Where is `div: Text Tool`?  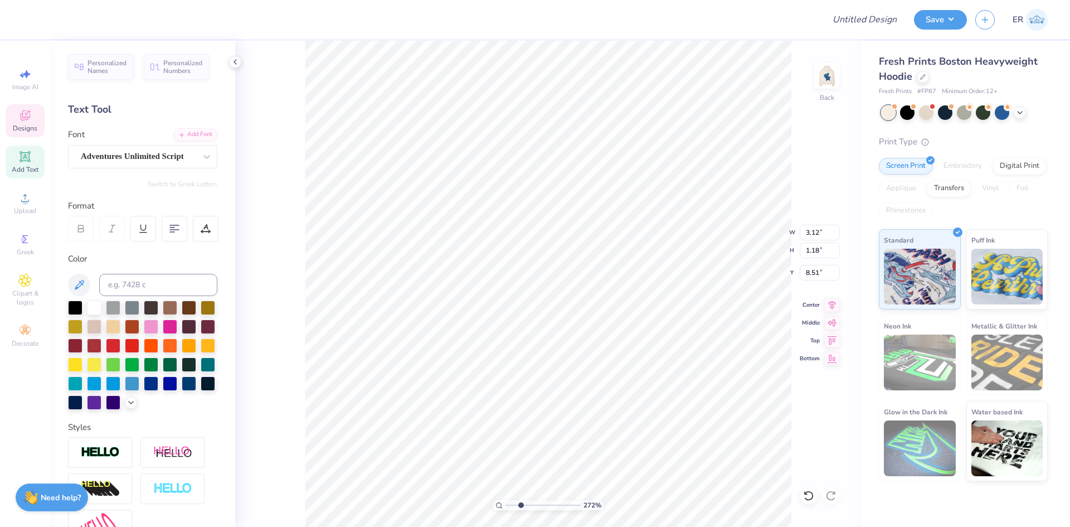
div: Text Tool is located at coordinates (143, 109).